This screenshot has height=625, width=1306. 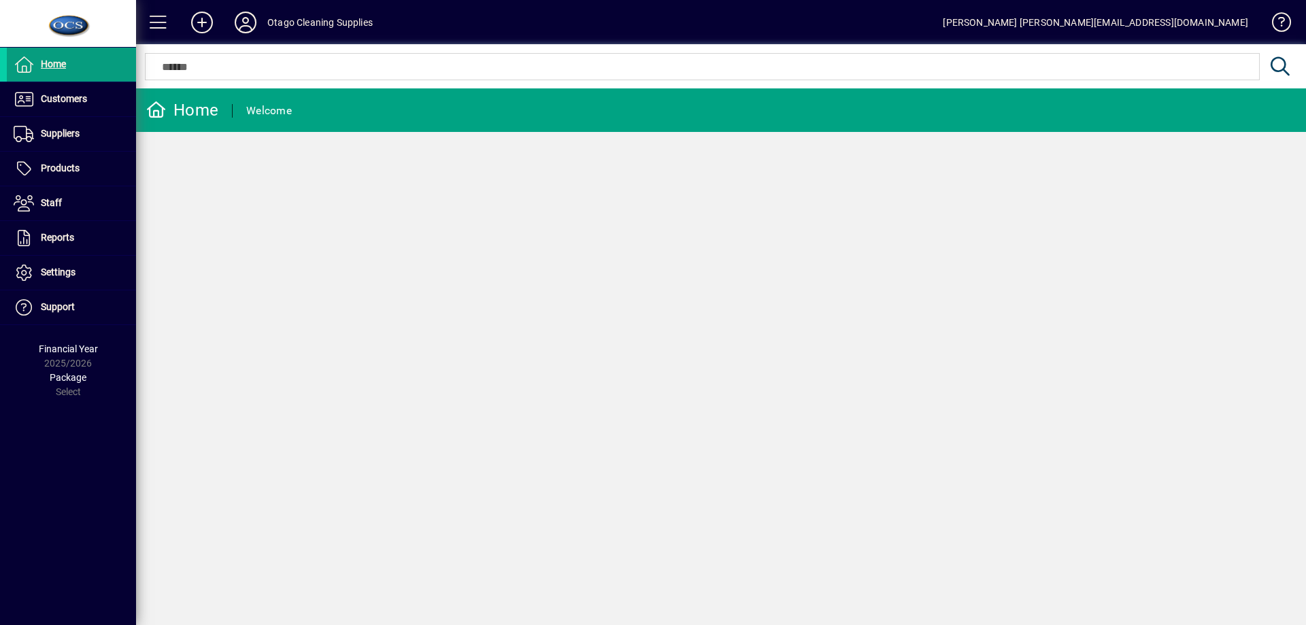 I want to click on span: Staff, so click(x=51, y=203).